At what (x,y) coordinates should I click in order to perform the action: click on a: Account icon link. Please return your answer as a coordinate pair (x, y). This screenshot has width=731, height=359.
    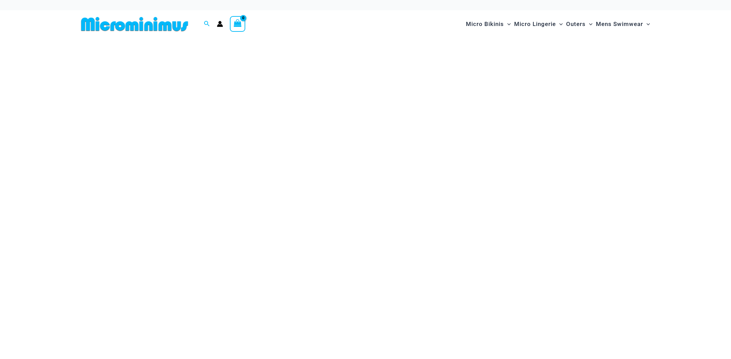
    Looking at the image, I should click on (220, 24).